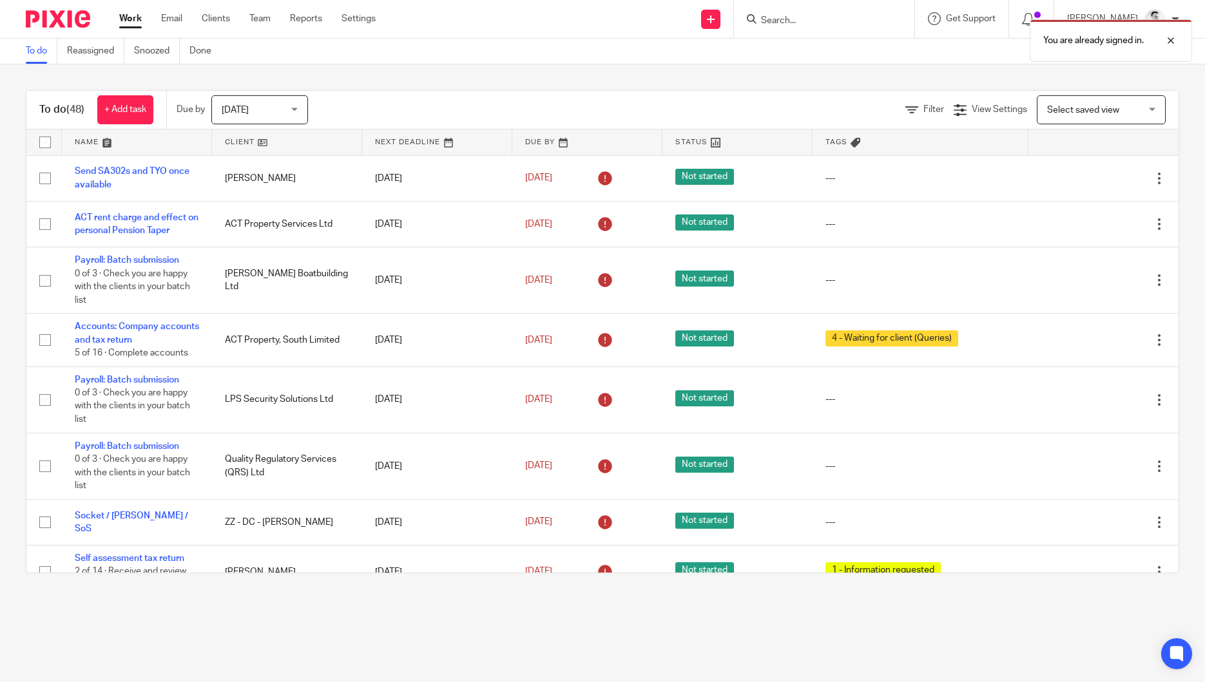 The width and height of the screenshot is (1205, 682). What do you see at coordinates (287, 466) in the screenshot?
I see `td: Quality Regulatory Services (QRS) Ltd` at bounding box center [287, 466].